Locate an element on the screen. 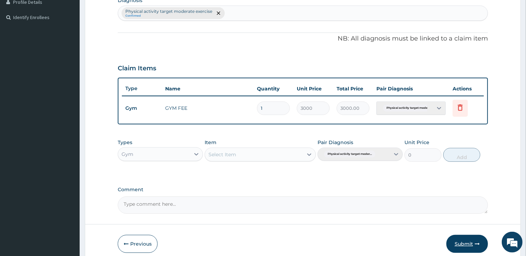  div: Chat with us now is located at coordinates (76, 43).